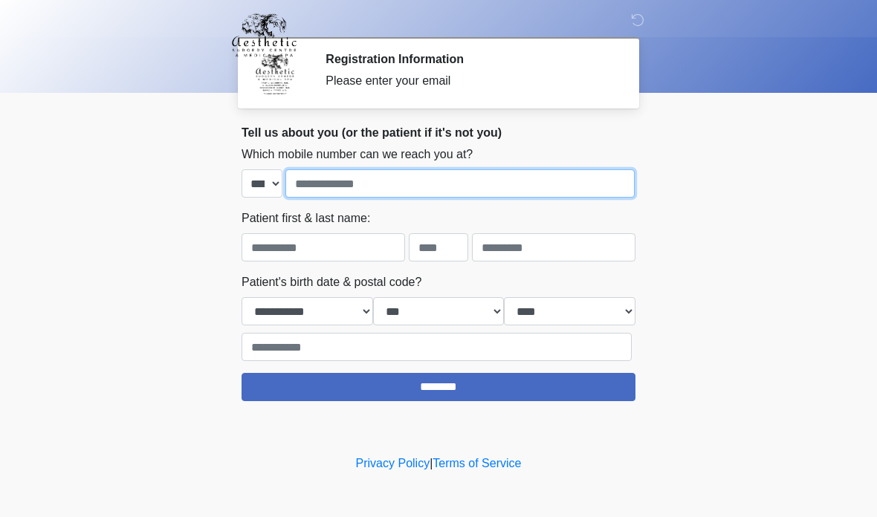 The width and height of the screenshot is (877, 517). What do you see at coordinates (357, 155) in the screenshot?
I see `label: Which mobile number can we reach you at?` at bounding box center [357, 155].